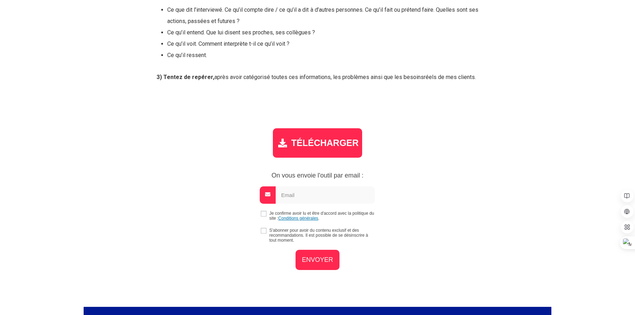  Describe the element at coordinates (317, 260) in the screenshot. I see `input: ENVOYER` at that location.